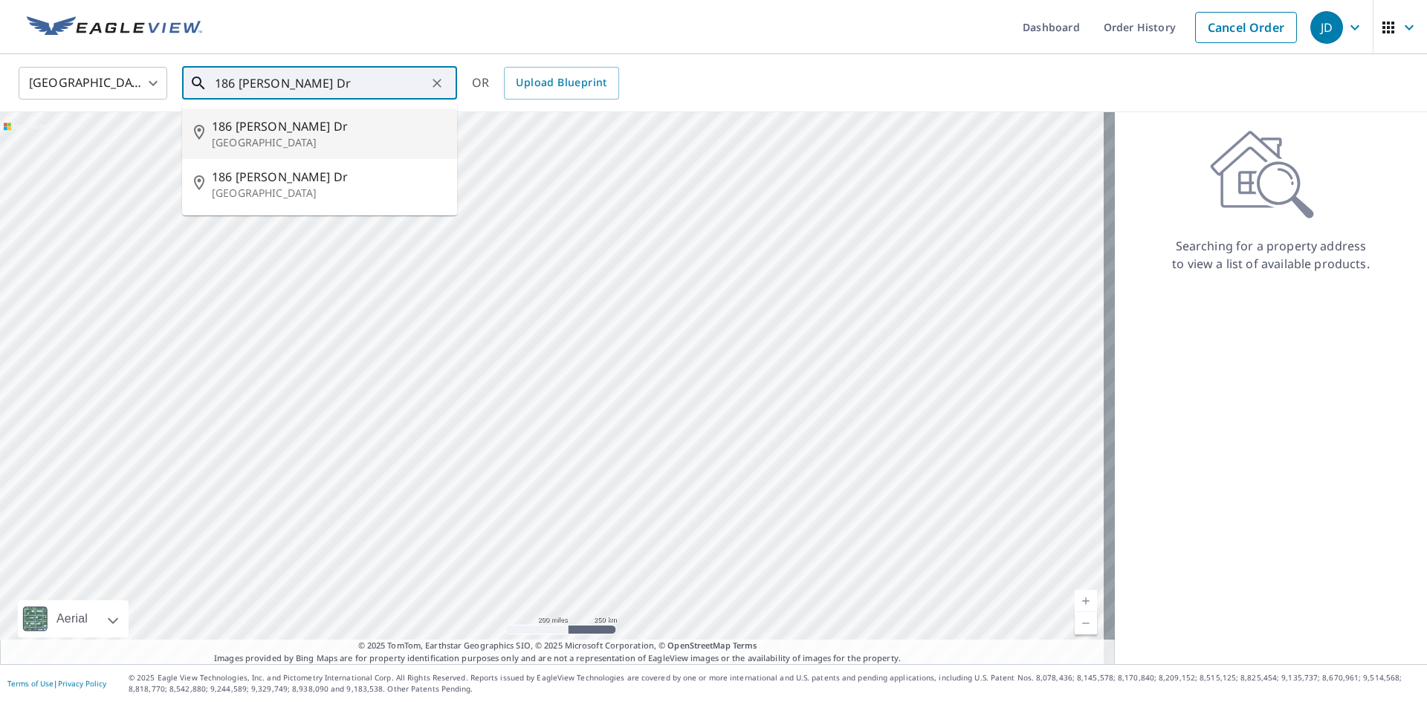 The width and height of the screenshot is (1427, 702). I want to click on span: Upload Blueprint, so click(561, 82).